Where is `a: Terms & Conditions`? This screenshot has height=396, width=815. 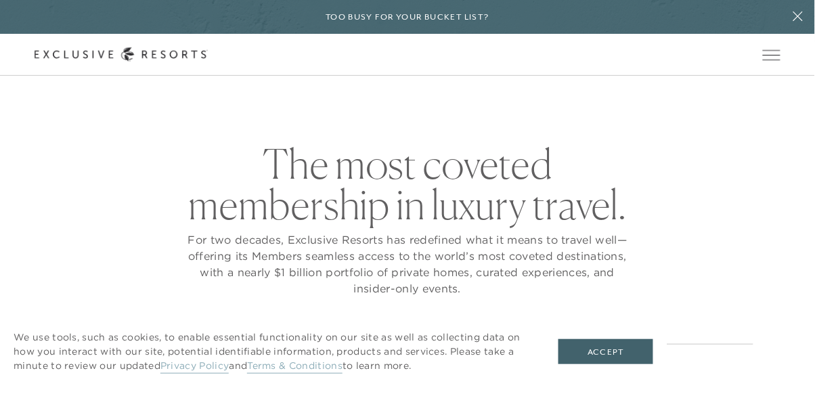
a: Terms & Conditions is located at coordinates (294, 366).